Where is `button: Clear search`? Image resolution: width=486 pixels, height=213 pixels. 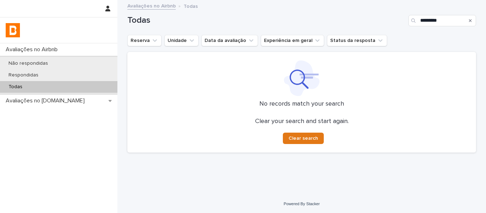
button: Clear search is located at coordinates (303, 138).